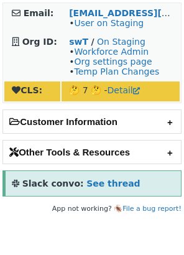 The width and height of the screenshot is (184, 255). Describe the element at coordinates (152, 208) in the screenshot. I see `a: File a bug report!` at that location.